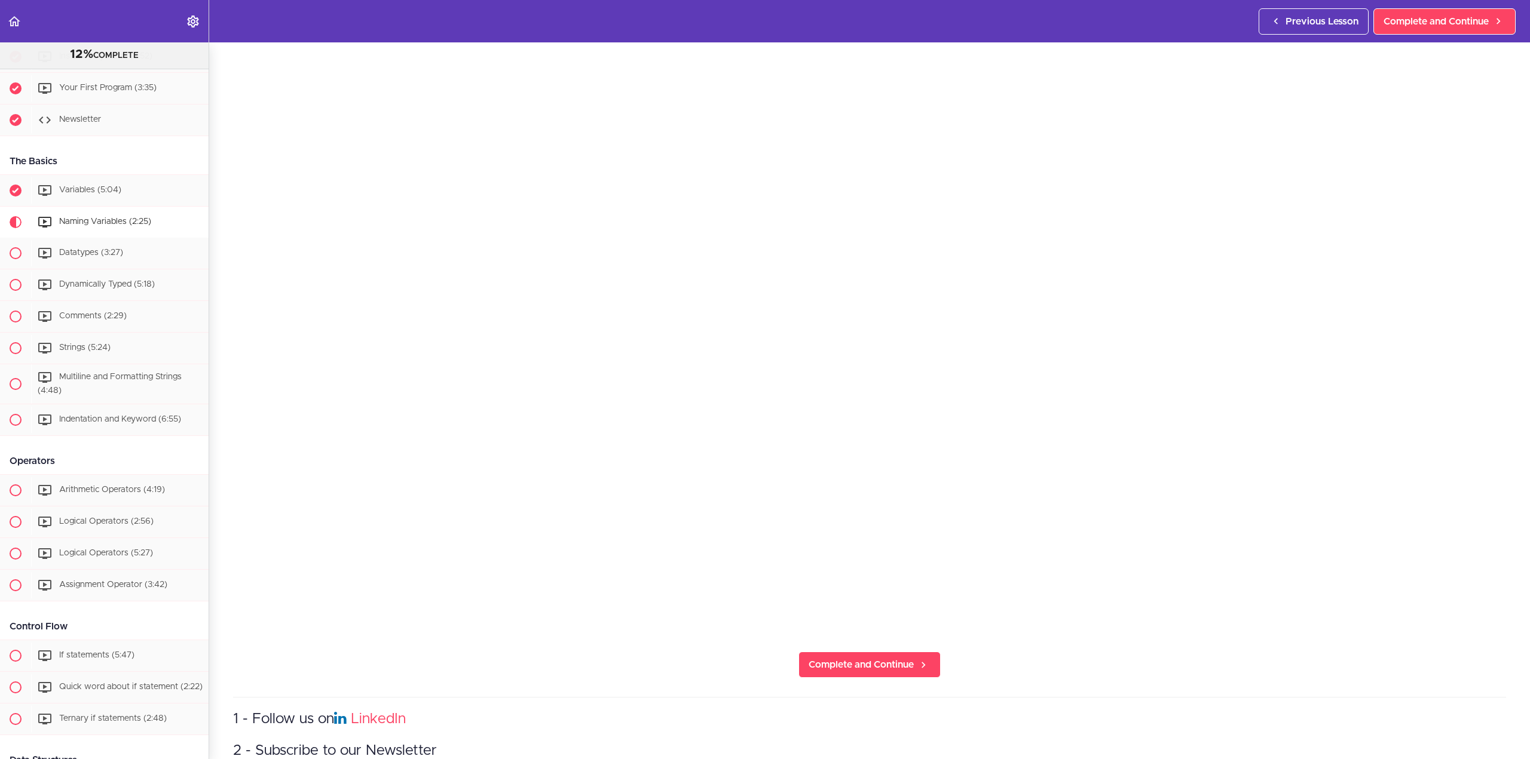 The width and height of the screenshot is (1530, 759). I want to click on svg: Back to course curriculum, so click(14, 22).